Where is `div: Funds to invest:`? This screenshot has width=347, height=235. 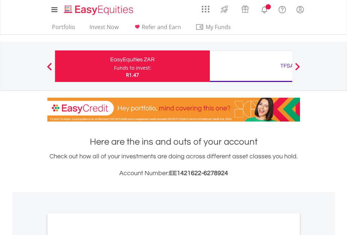
div: Funds to invest: is located at coordinates (132, 68).